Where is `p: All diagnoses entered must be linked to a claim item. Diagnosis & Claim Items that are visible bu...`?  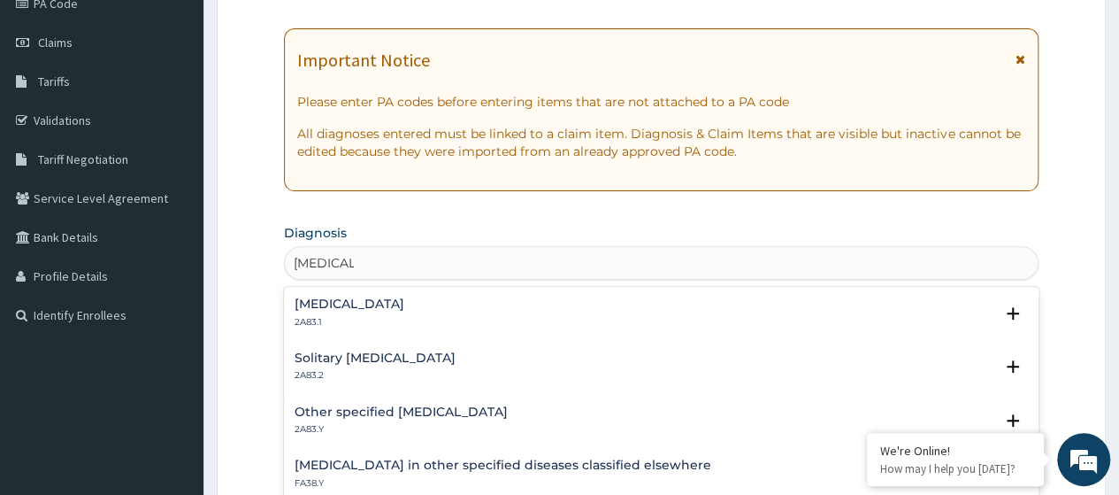 p: All diagnoses entered must be linked to a claim item. Diagnosis & Claim Items that are visible bu... is located at coordinates (661, 142).